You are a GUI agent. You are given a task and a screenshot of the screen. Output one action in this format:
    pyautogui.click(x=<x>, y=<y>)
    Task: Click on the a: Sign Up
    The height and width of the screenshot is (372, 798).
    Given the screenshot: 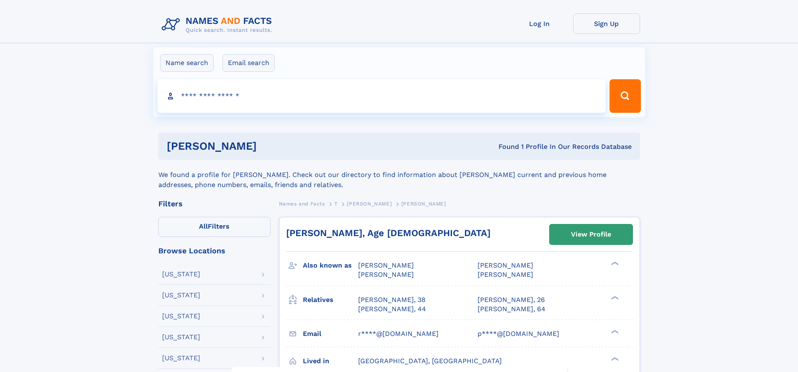 What is the action you would take?
    pyautogui.click(x=606, y=23)
    